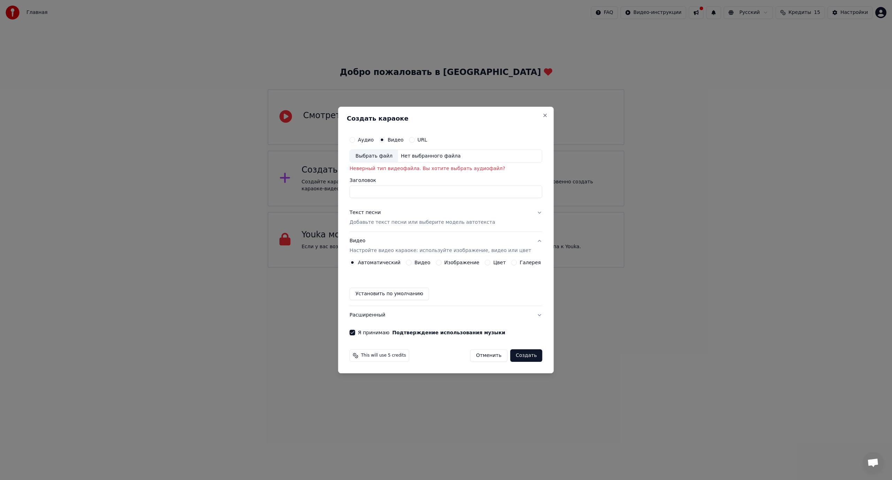 This screenshot has width=892, height=480. What do you see at coordinates (389, 294) in the screenshot?
I see `button: Установить по умолчанию` at bounding box center [389, 294].